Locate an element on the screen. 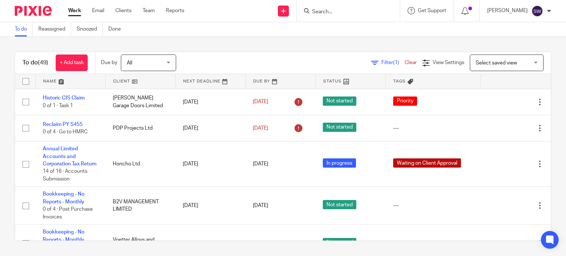 The height and width of the screenshot is (256, 566). a: Work is located at coordinates (74, 11).